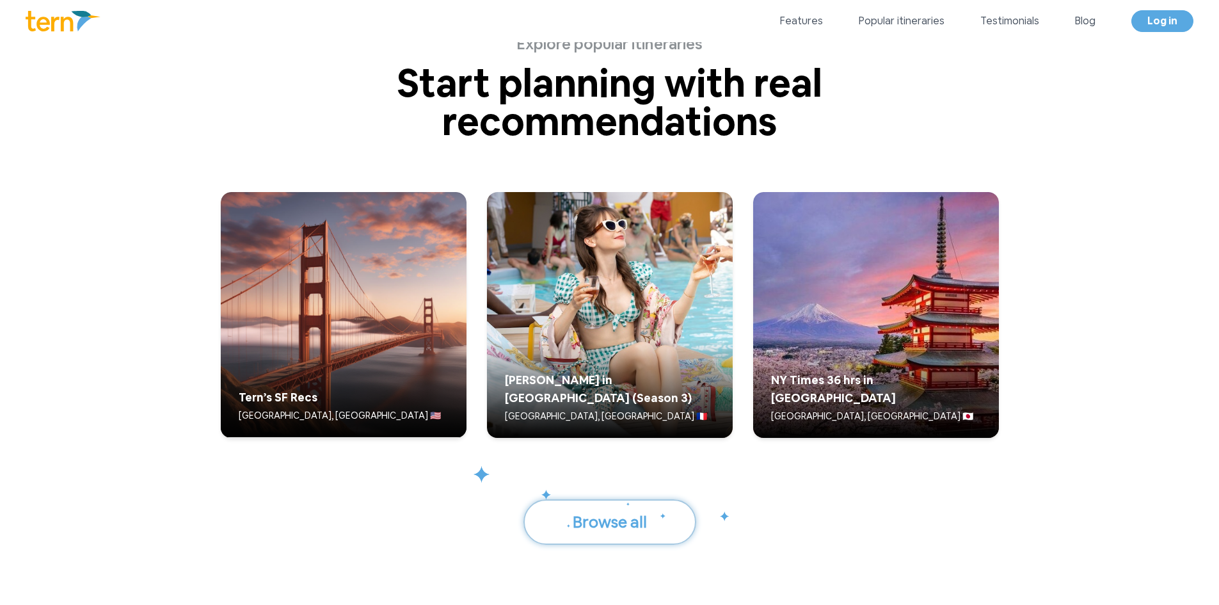 The height and width of the screenshot is (605, 1219). I want to click on a: Testimonials, so click(1010, 21).